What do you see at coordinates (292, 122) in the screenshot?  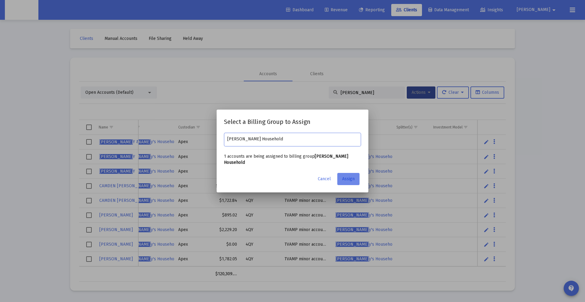 I see `h2: Select a Billing Group to Assign` at bounding box center [292, 122].